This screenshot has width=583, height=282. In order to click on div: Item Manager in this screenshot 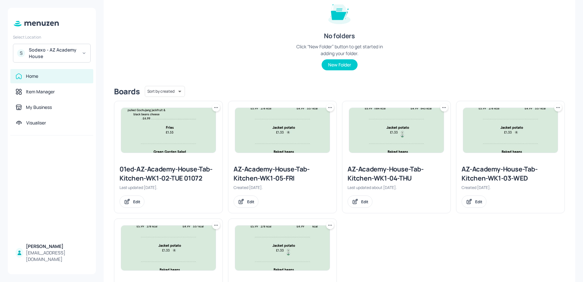, I will do `click(40, 92)`.